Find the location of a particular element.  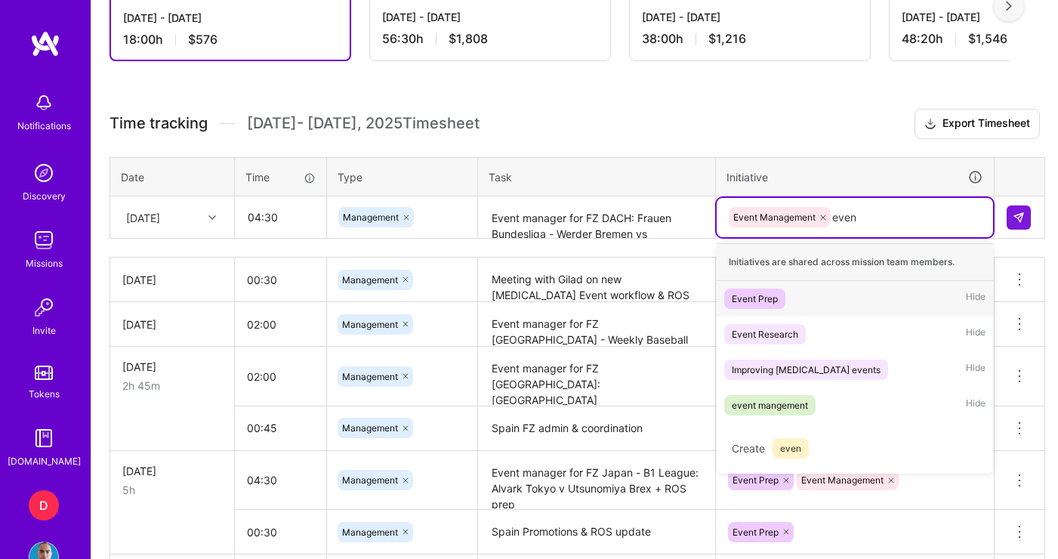

div: Missions is located at coordinates (44, 263).